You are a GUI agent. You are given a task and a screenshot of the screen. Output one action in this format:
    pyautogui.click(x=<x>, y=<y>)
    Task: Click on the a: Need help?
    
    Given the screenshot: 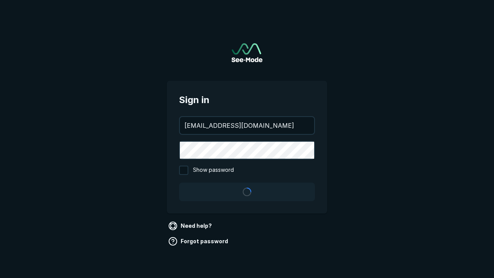 What is the action you would take?
    pyautogui.click(x=191, y=226)
    